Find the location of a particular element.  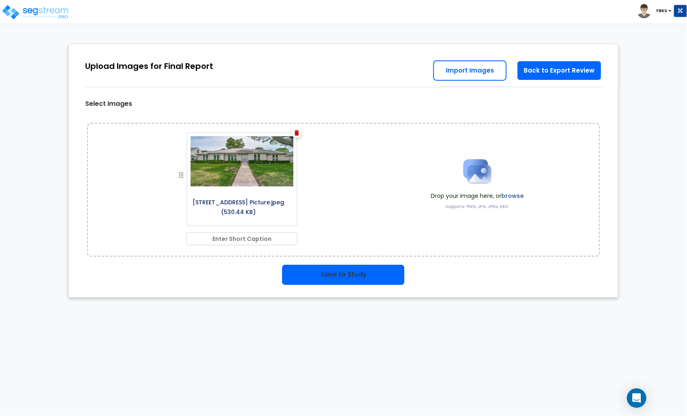

button: Save to Study is located at coordinates (343, 275).